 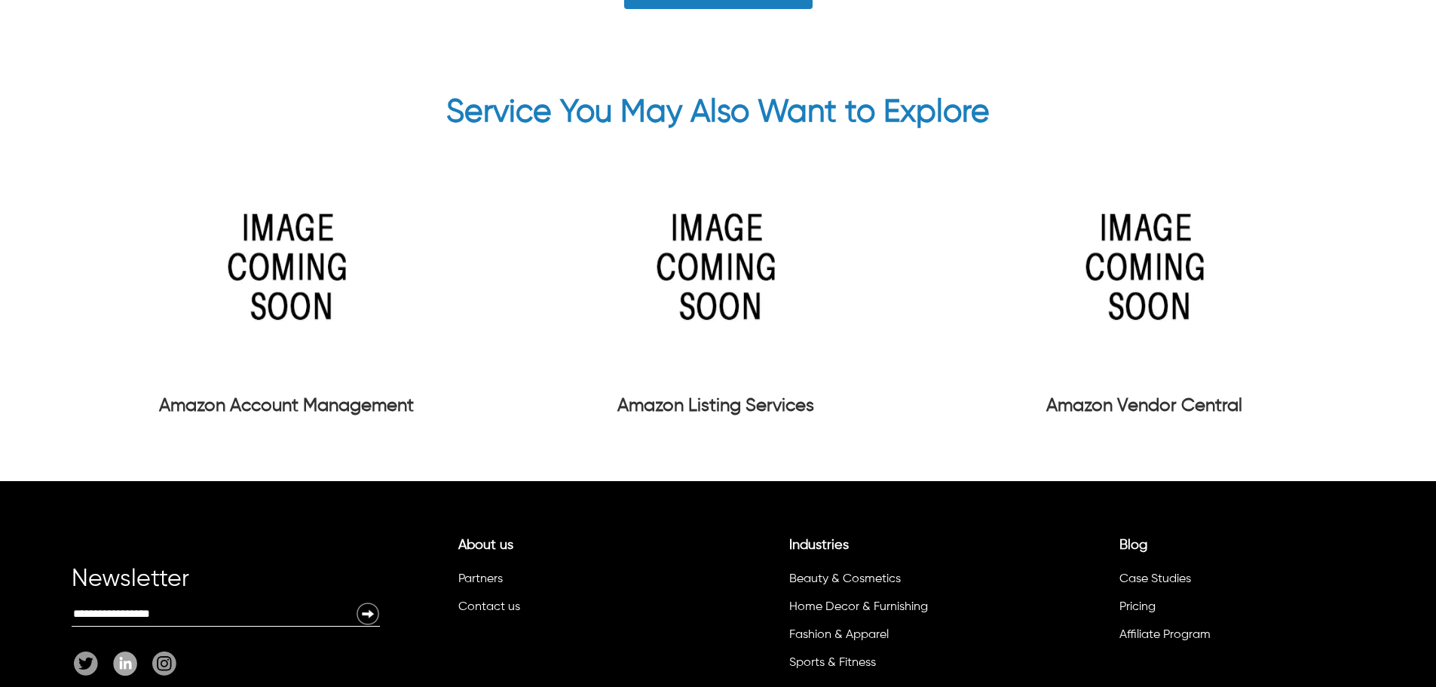 I want to click on li: Fashion & Apparel, so click(x=906, y=637).